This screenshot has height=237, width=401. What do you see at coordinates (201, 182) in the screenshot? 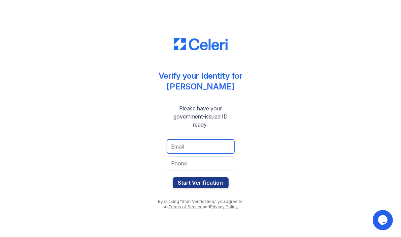
I see `button: Start Verification` at bounding box center [201, 182].